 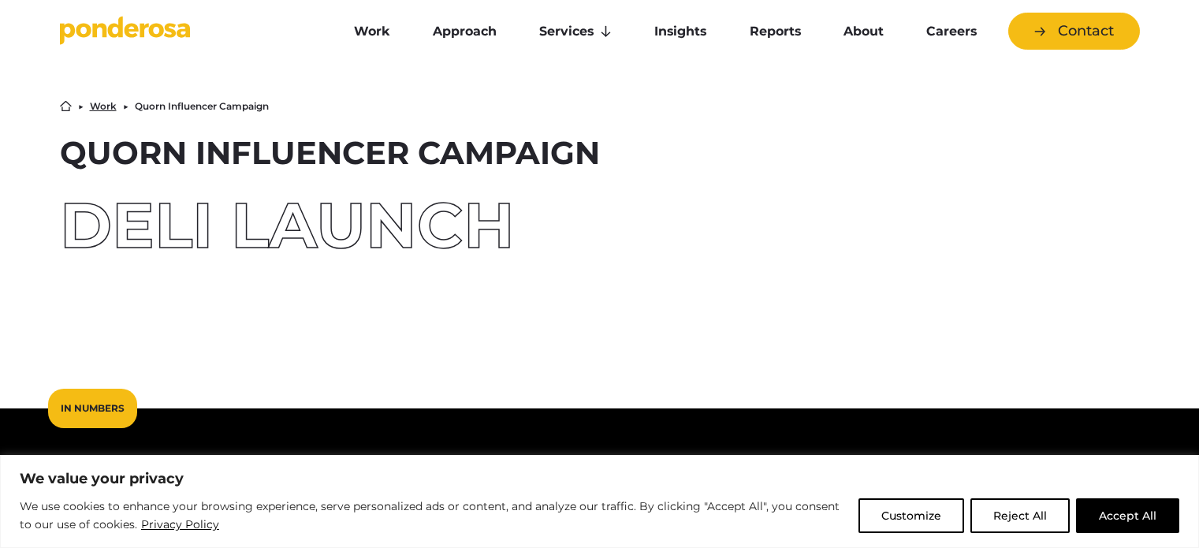 I want to click on a: About, so click(x=863, y=32).